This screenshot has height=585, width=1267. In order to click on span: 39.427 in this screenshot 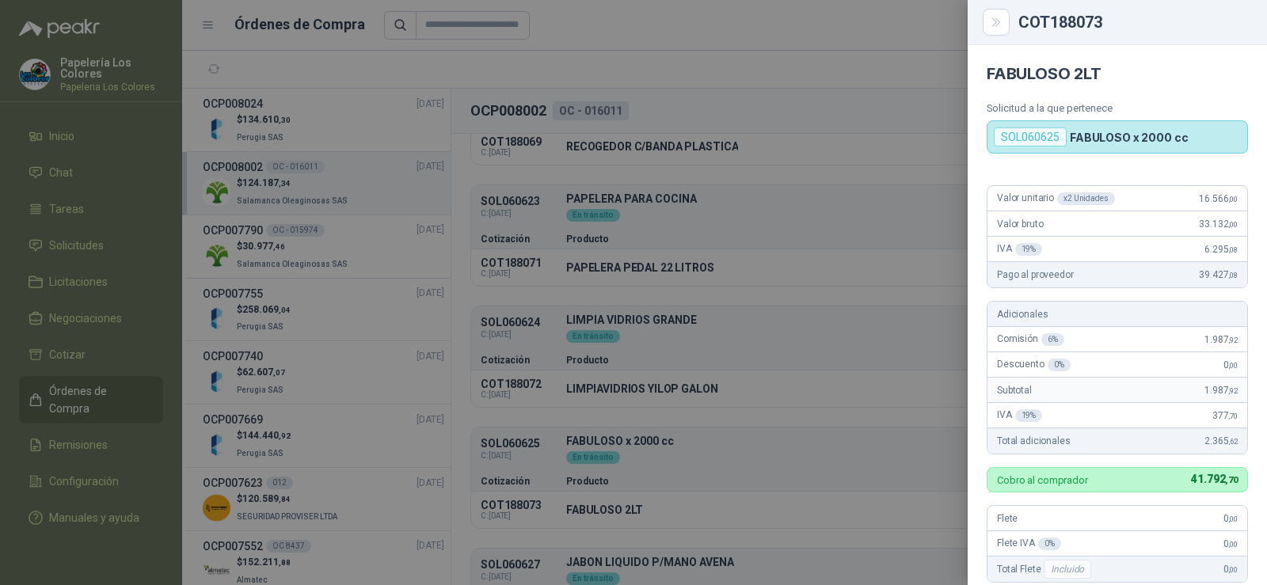, I will do `click(1218, 275)`.